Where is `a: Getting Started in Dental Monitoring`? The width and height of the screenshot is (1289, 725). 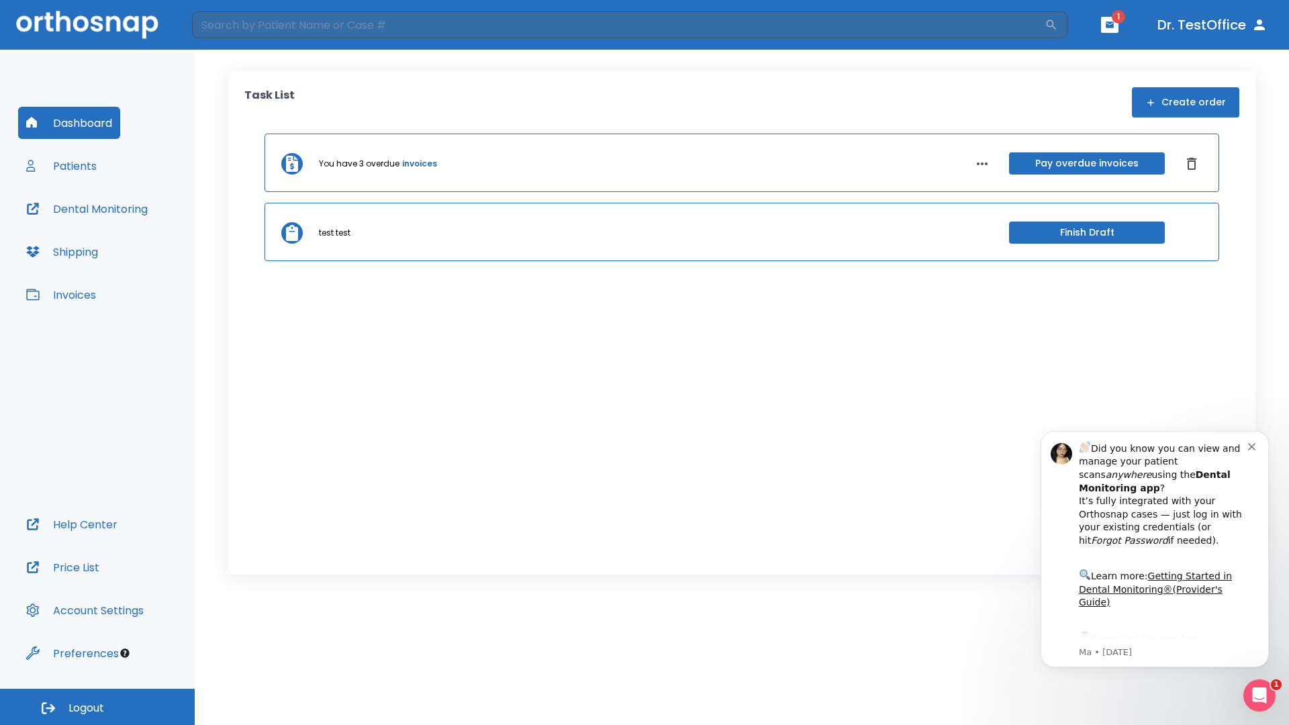
a: Getting Started in Dental Monitoring is located at coordinates (135, 172).